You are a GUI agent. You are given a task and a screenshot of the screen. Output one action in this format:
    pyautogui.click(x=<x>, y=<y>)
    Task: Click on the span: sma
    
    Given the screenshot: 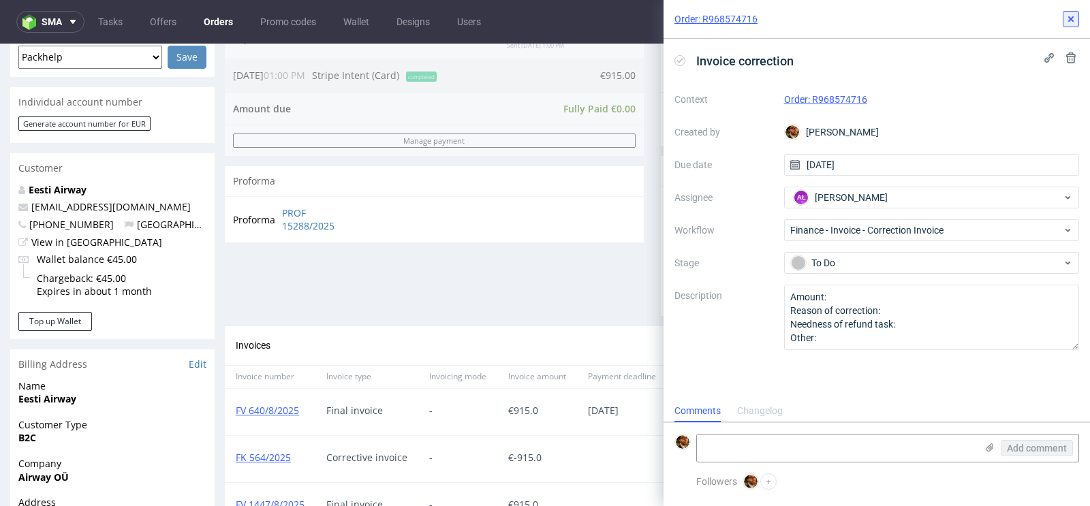 What is the action you would take?
    pyautogui.click(x=52, y=22)
    